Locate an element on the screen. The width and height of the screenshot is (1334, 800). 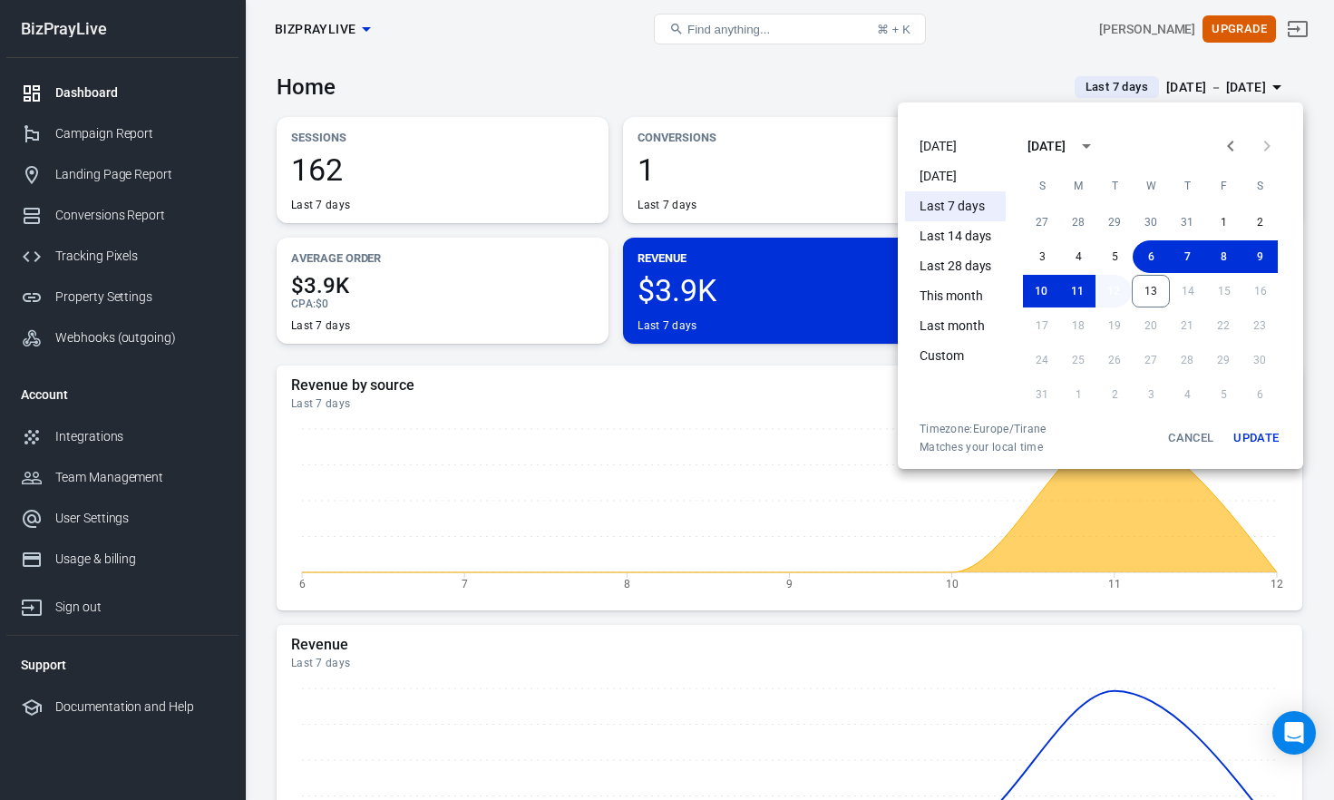
span: Wednesday is located at coordinates (1151, 186).